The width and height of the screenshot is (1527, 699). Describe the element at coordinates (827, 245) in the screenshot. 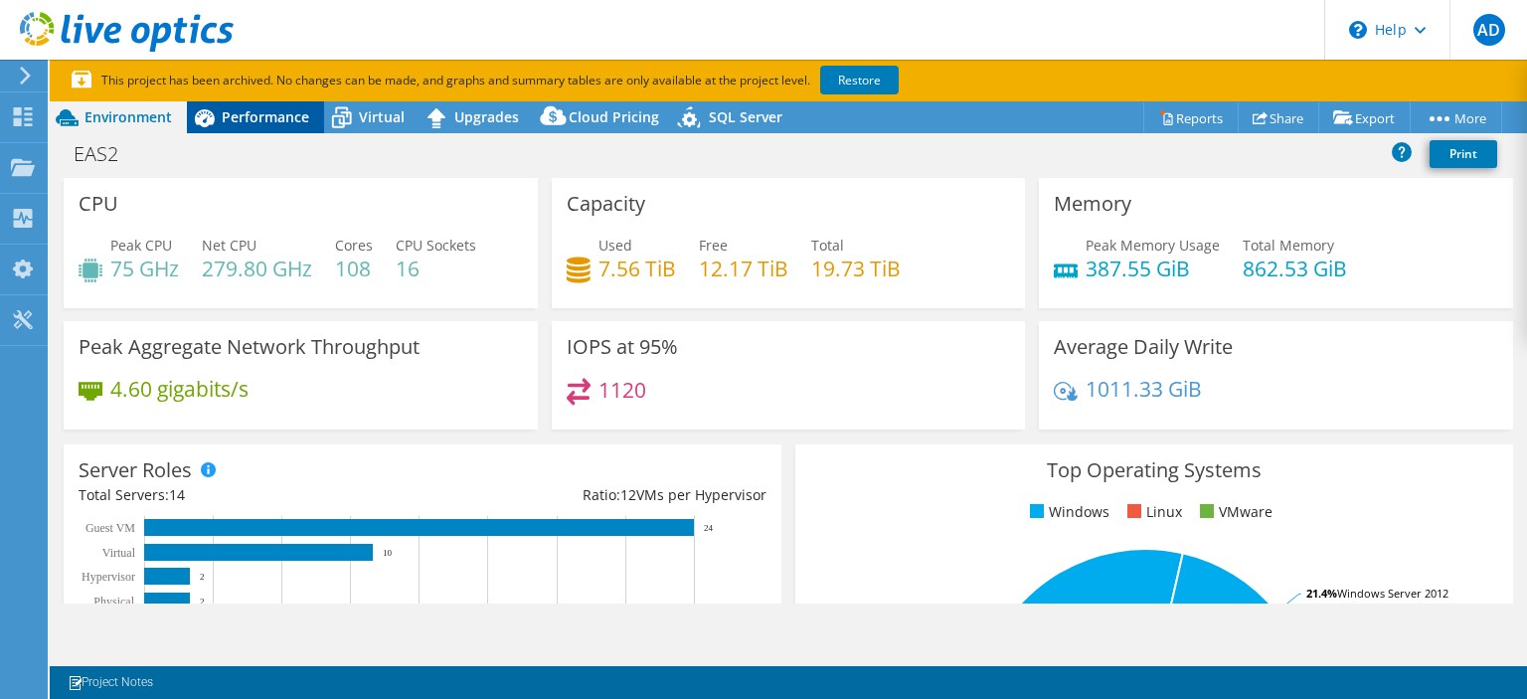

I see `span: Total` at that location.